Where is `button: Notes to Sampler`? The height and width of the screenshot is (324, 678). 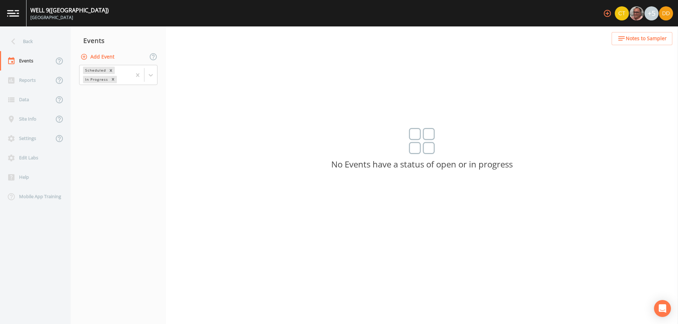
button: Notes to Sampler is located at coordinates (642, 38).